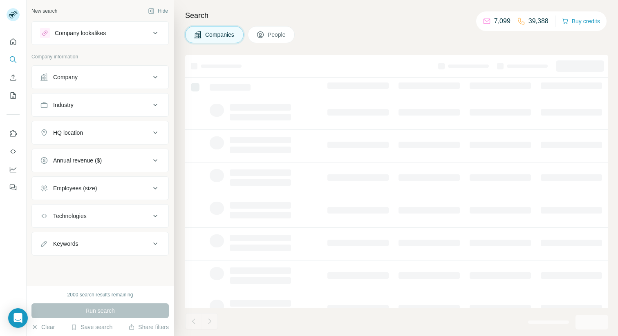  What do you see at coordinates (100, 188) in the screenshot?
I see `button: Employees (size)` at bounding box center [100, 188].